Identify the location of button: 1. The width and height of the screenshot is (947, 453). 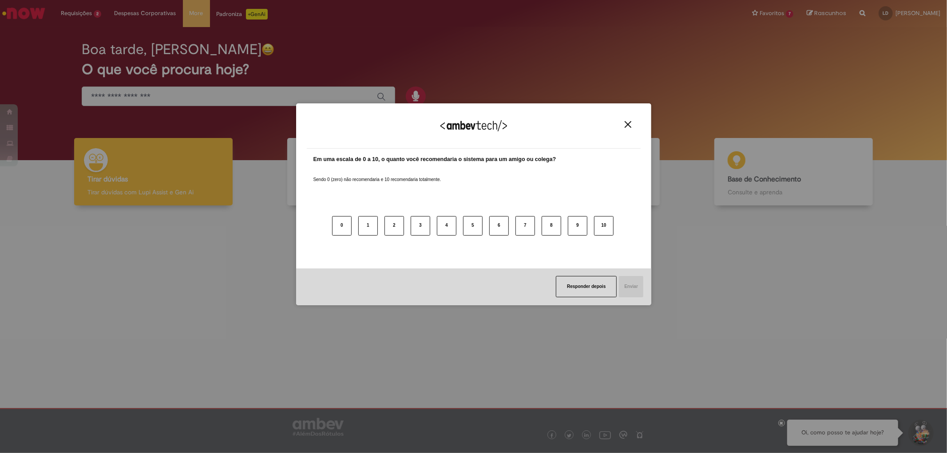
(368, 226).